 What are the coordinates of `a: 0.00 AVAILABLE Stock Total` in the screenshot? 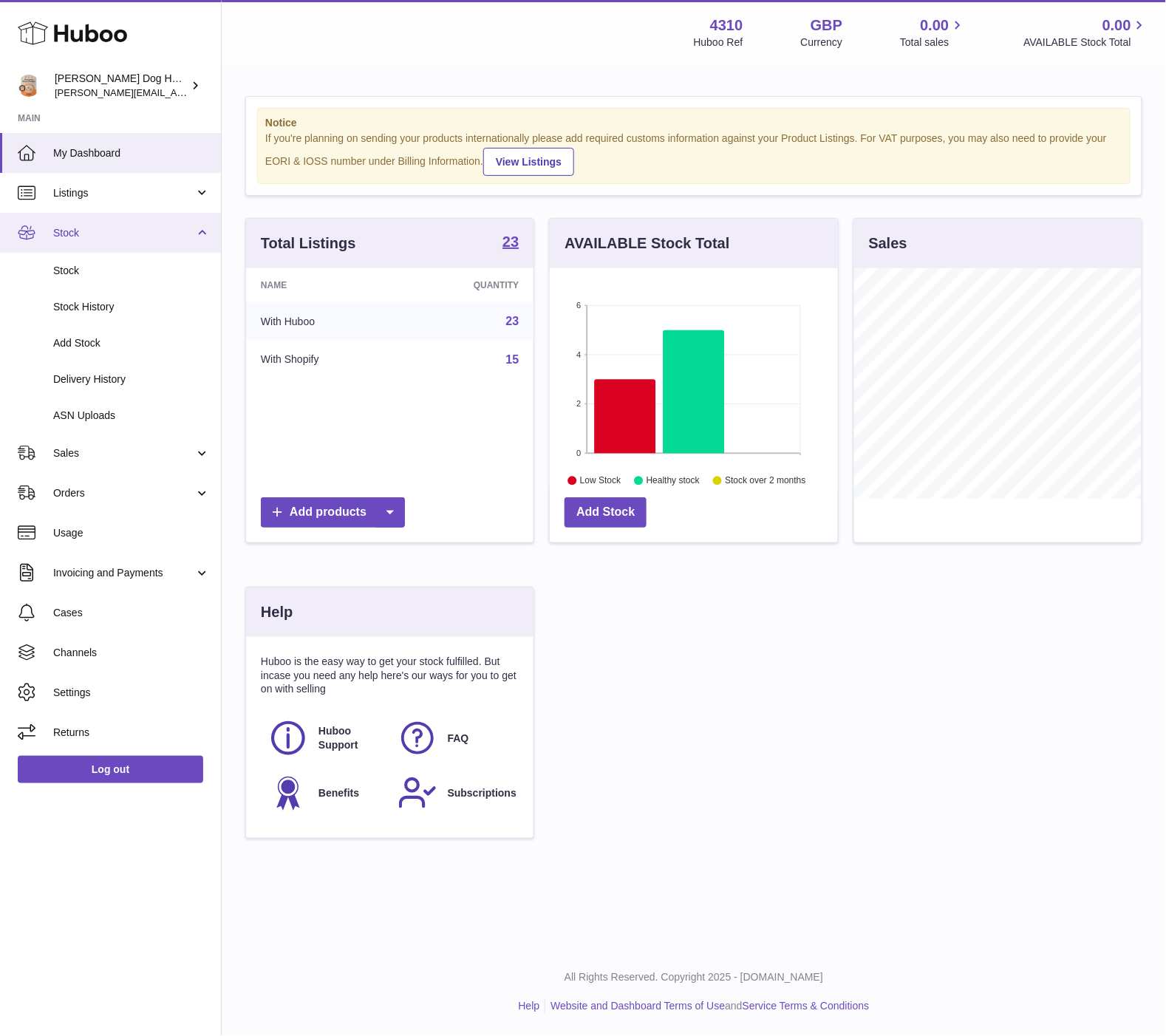 It's located at (1086, 32).